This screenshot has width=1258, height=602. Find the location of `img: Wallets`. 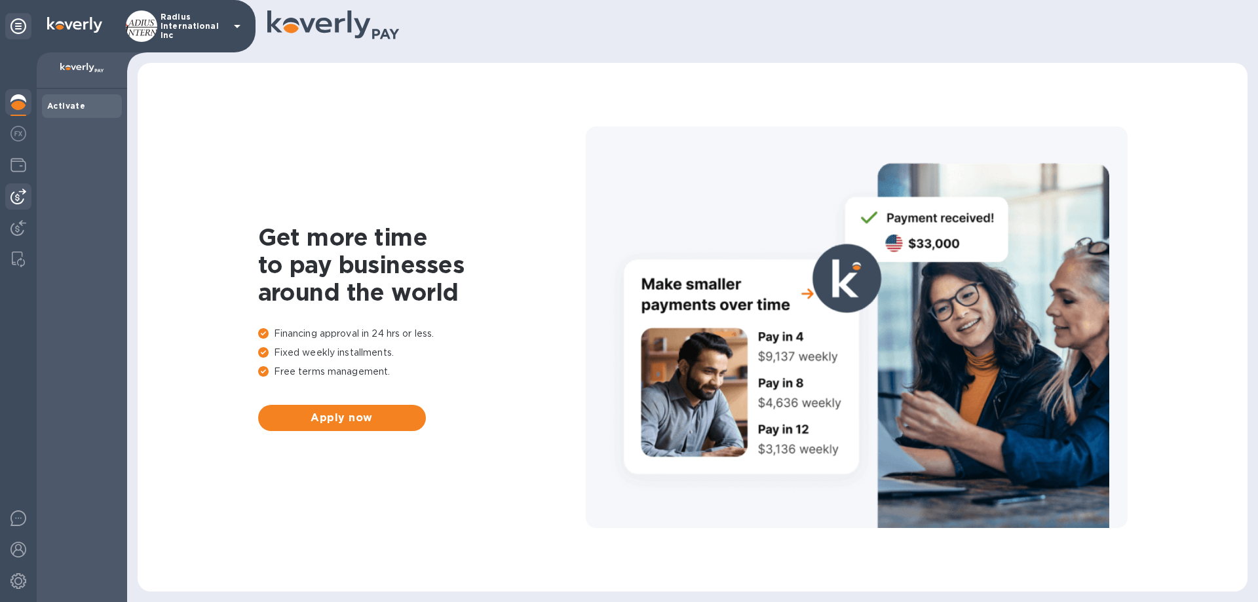

img: Wallets is located at coordinates (18, 165).